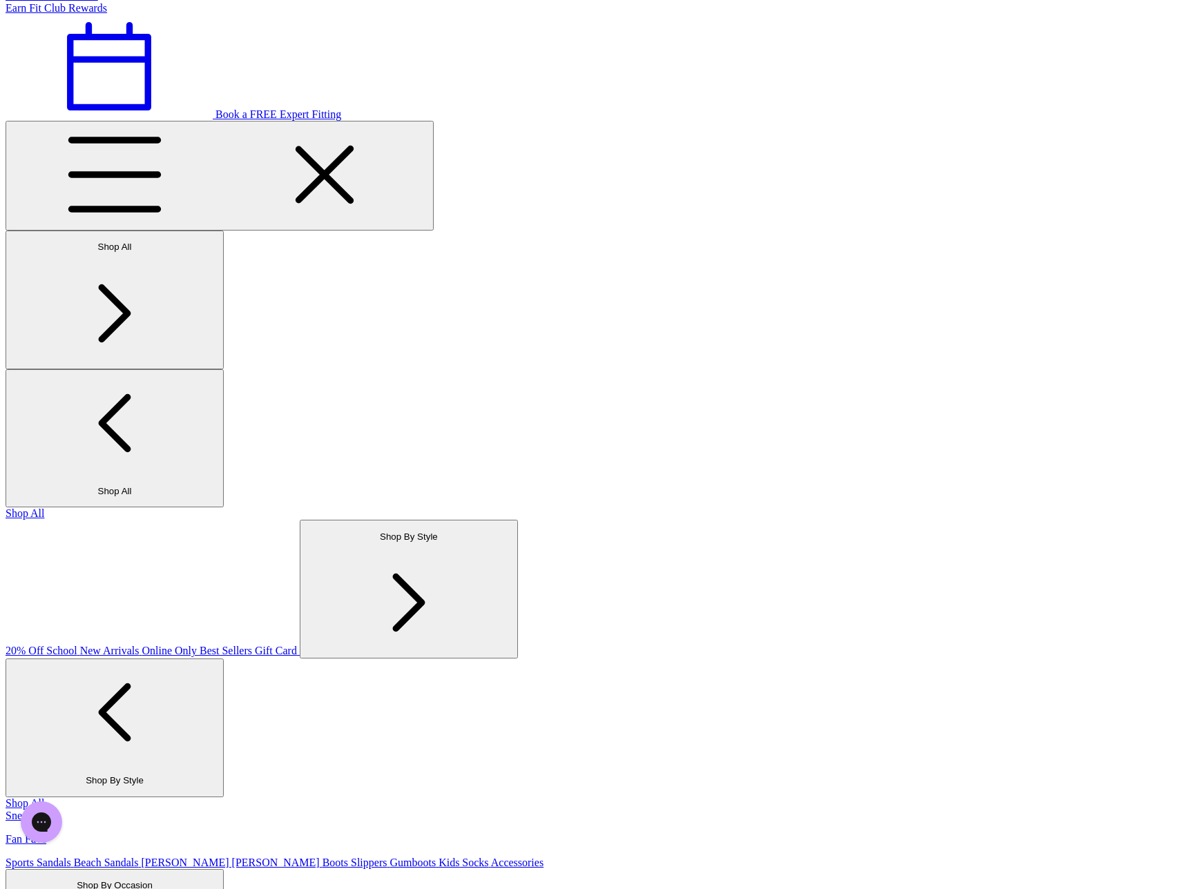  Describe the element at coordinates (43, 651) in the screenshot. I see `a: 20% Off School` at that location.